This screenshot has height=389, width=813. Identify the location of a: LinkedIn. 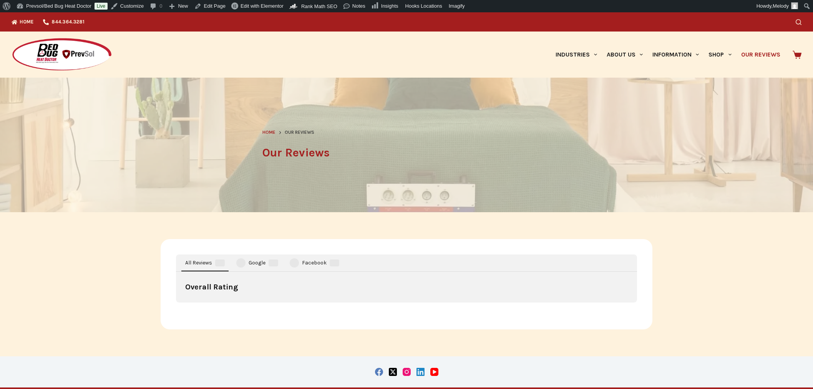
(421, 372).